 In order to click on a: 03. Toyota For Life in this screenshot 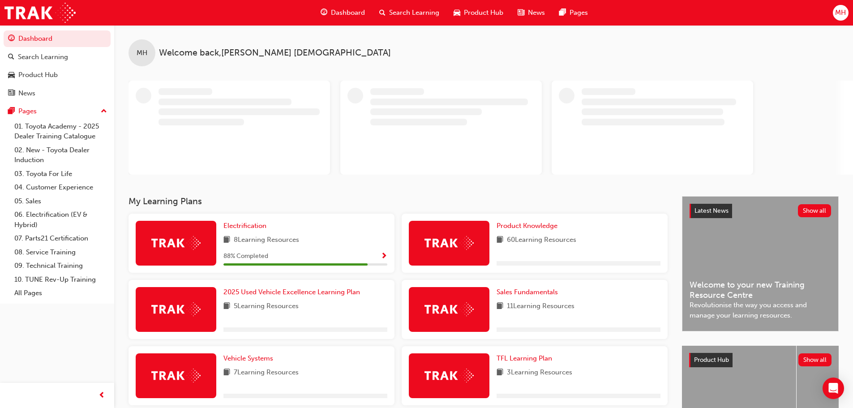, I will do `click(60, 174)`.